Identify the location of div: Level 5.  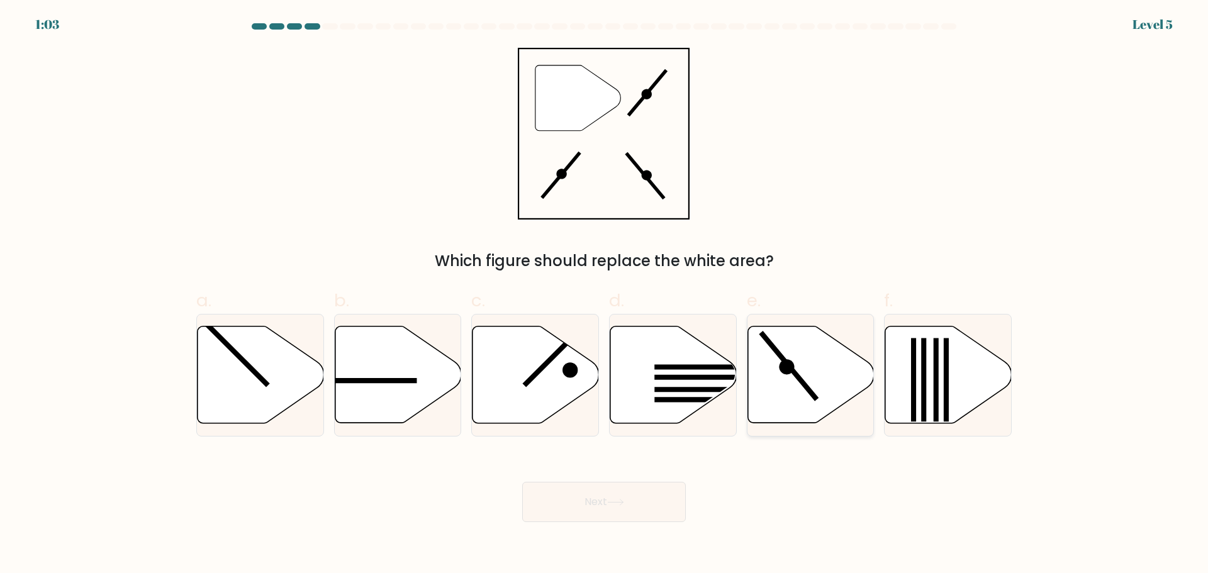
(1153, 25).